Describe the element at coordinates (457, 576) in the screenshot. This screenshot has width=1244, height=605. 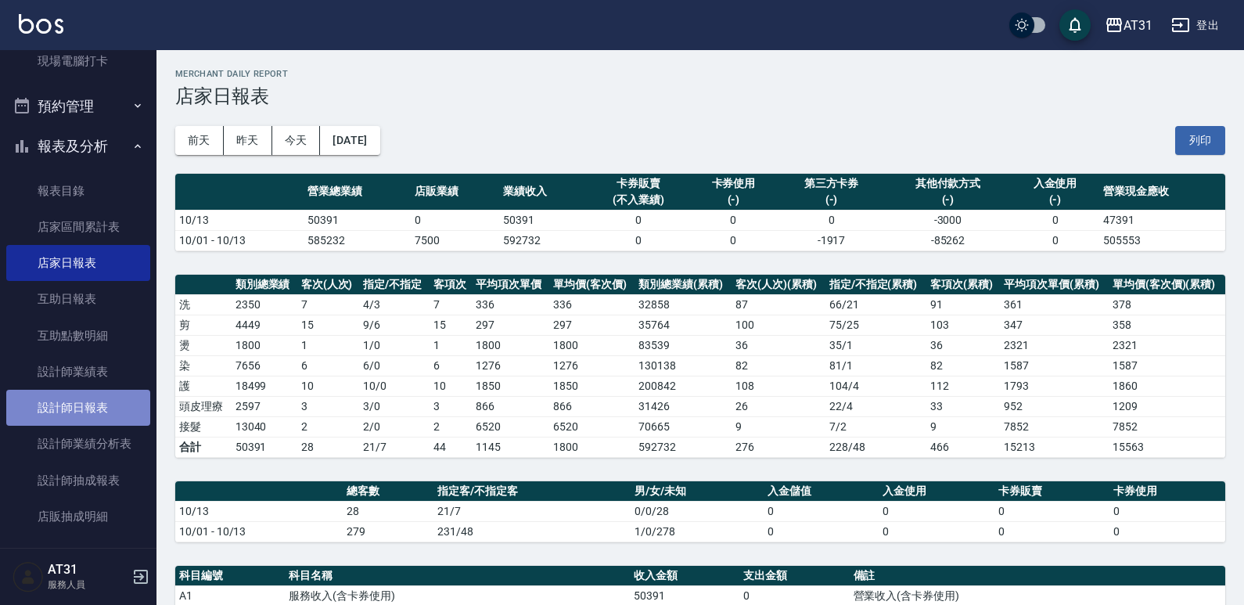
I see `th: 科目名稱` at that location.